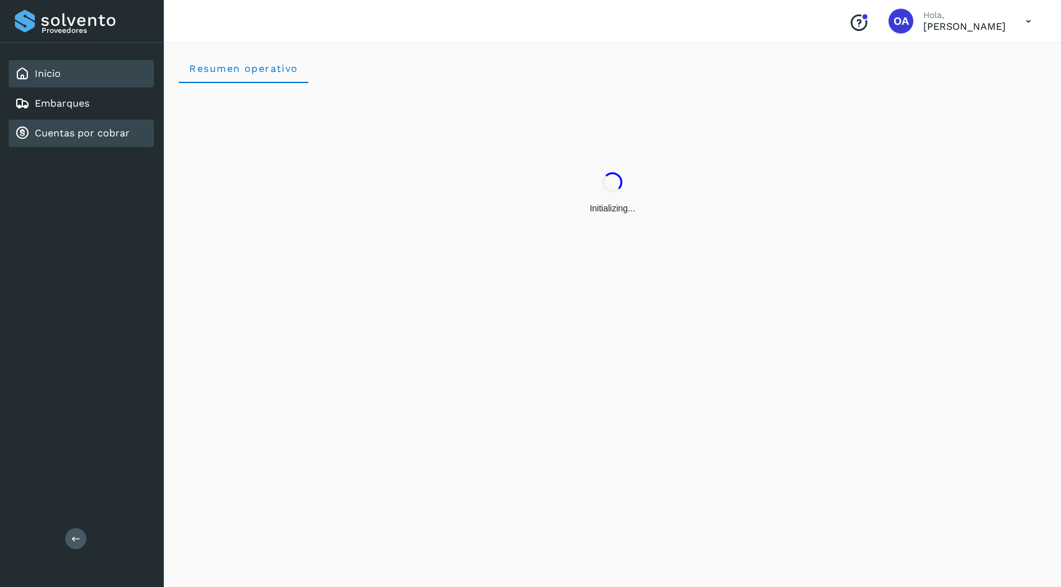 This screenshot has height=587, width=1061. Describe the element at coordinates (62, 103) in the screenshot. I see `a: Embarques` at that location.